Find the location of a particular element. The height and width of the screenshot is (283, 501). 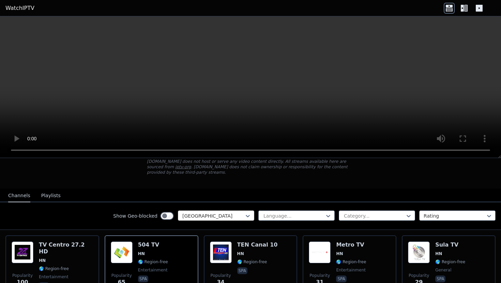

a: WatchIPTV is located at coordinates (20, 8).